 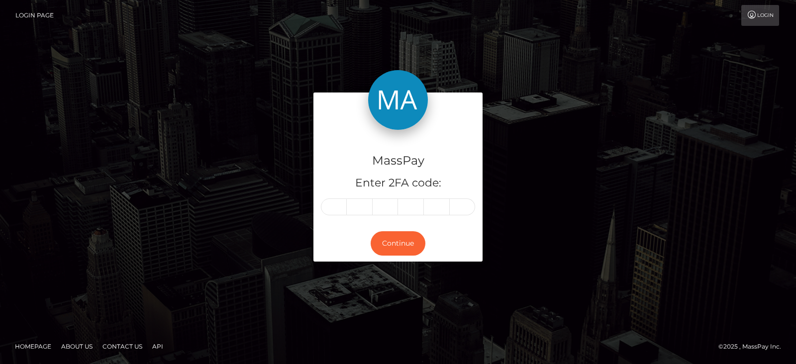 What do you see at coordinates (398, 161) in the screenshot?
I see `h4: MassPay` at bounding box center [398, 161].